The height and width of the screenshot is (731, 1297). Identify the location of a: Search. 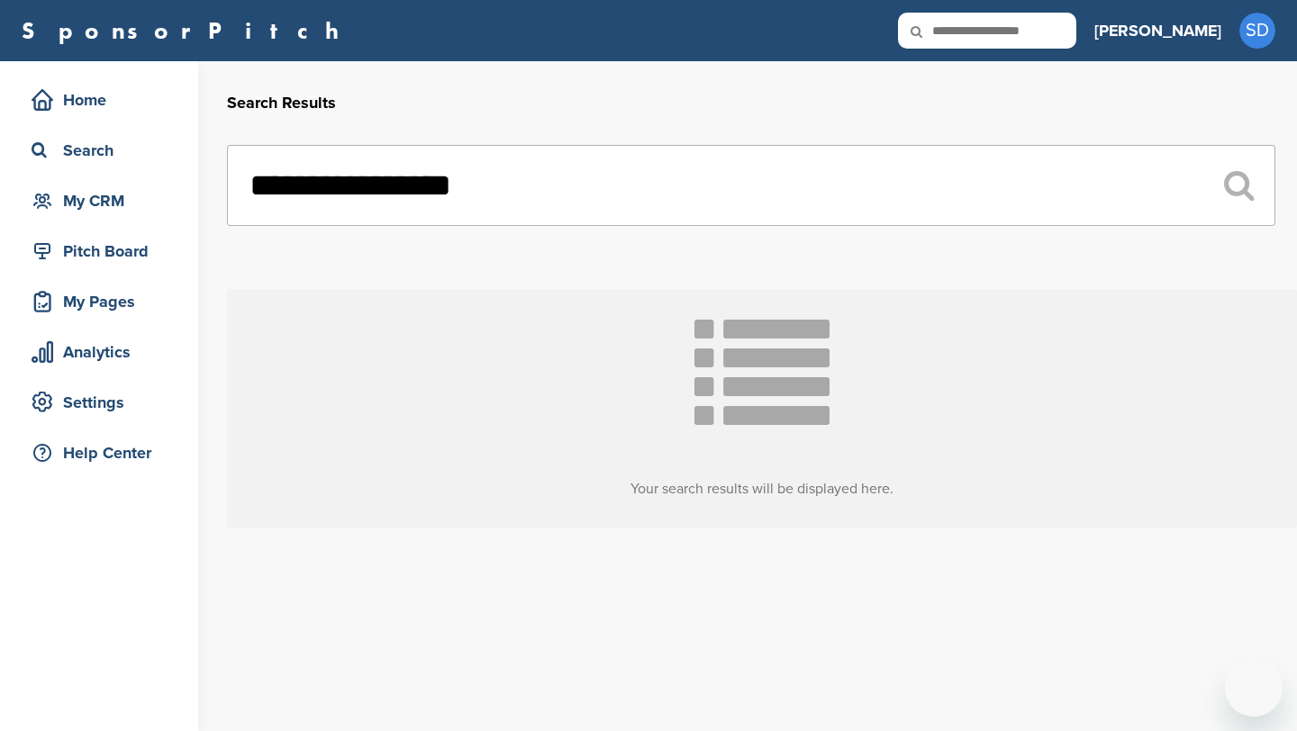
(99, 150).